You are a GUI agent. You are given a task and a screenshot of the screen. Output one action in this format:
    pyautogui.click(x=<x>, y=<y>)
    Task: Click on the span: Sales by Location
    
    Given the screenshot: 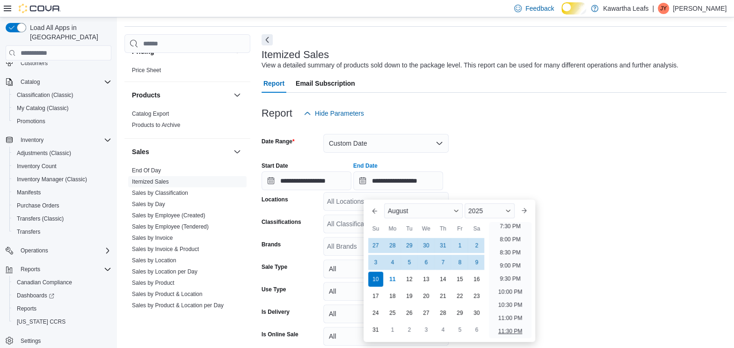 What is the action you would take?
    pyautogui.click(x=154, y=260)
    